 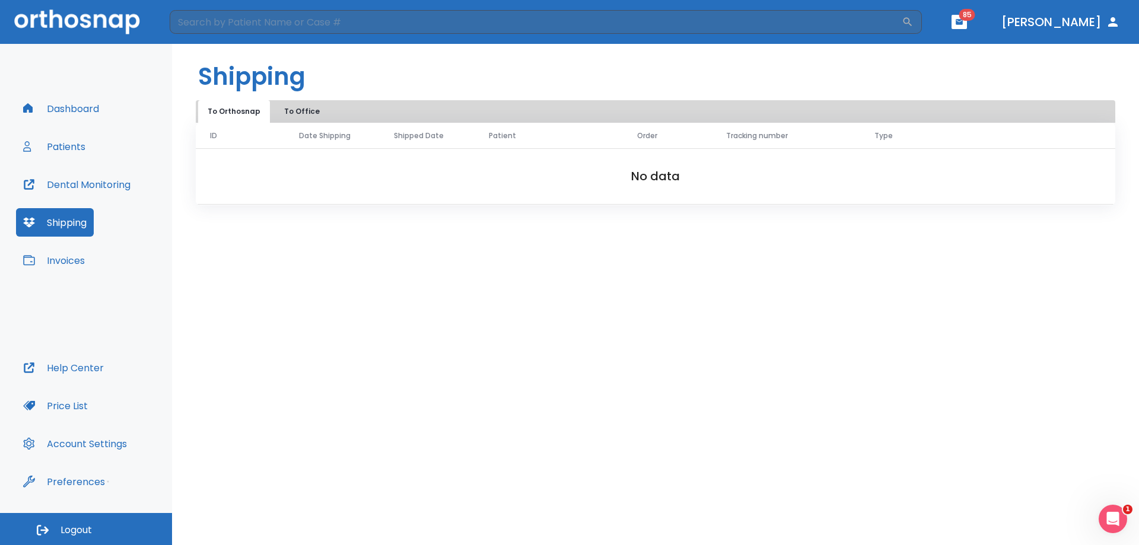 What do you see at coordinates (252, 77) in the screenshot?
I see `h1: Shipping` at bounding box center [252, 77].